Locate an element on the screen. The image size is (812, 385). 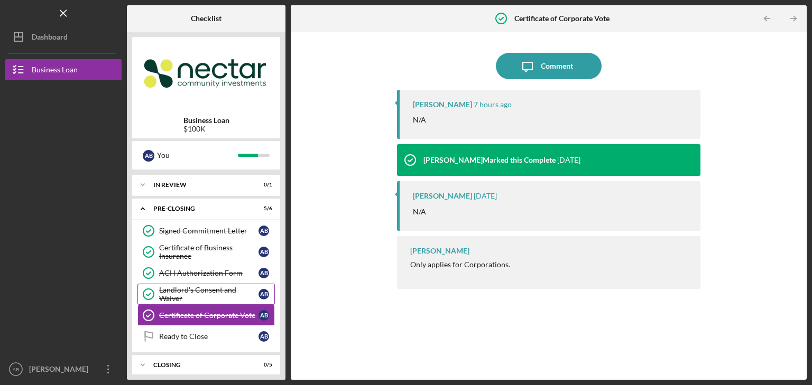
div: Comment is located at coordinates (557, 66).